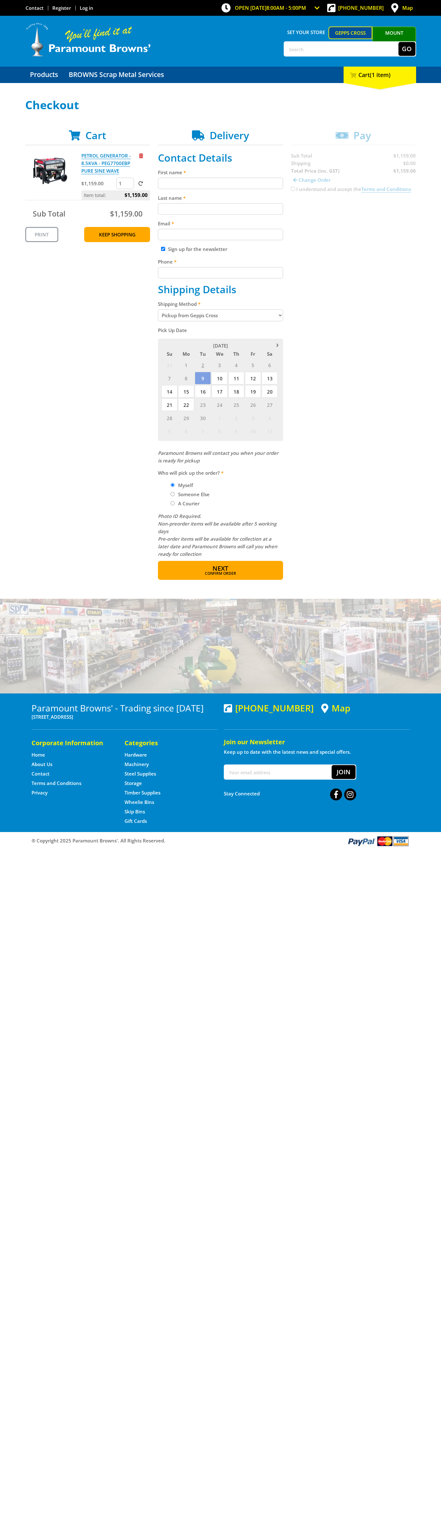 This screenshot has height=1534, width=441. I want to click on label: Myself, so click(186, 485).